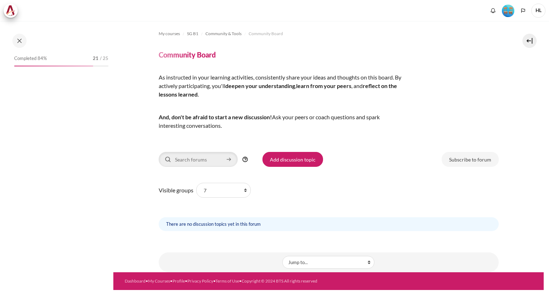 Image resolution: width=549 pixels, height=301 pixels. I want to click on span: My courses, so click(169, 34).